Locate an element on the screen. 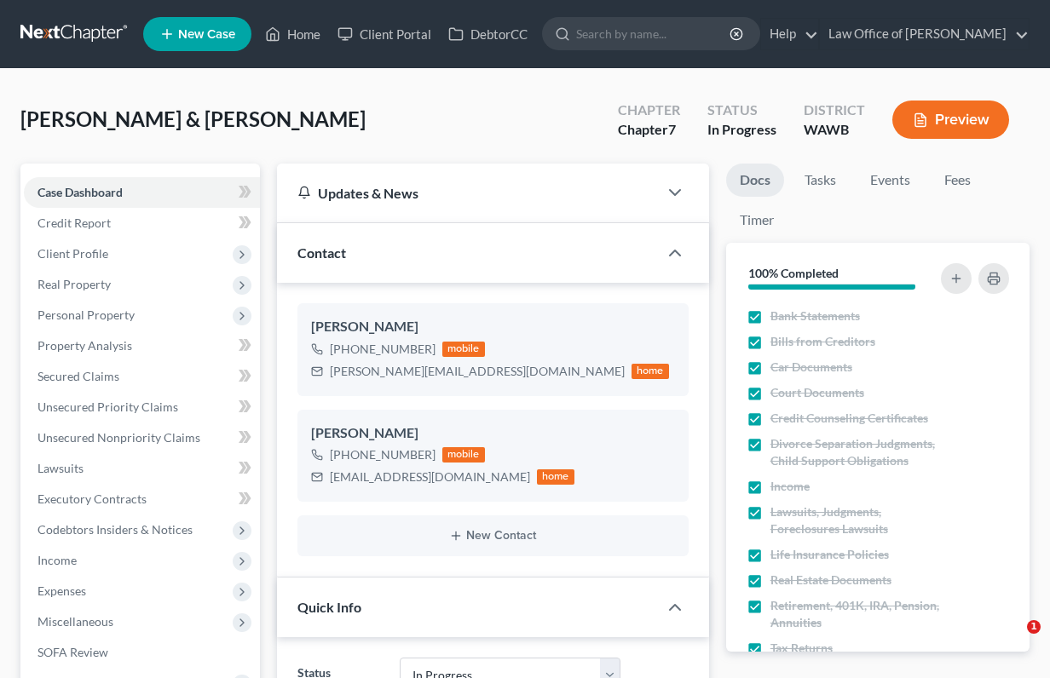 The height and width of the screenshot is (678, 1050). span: Unsecured Priority Claims is located at coordinates (107, 406).